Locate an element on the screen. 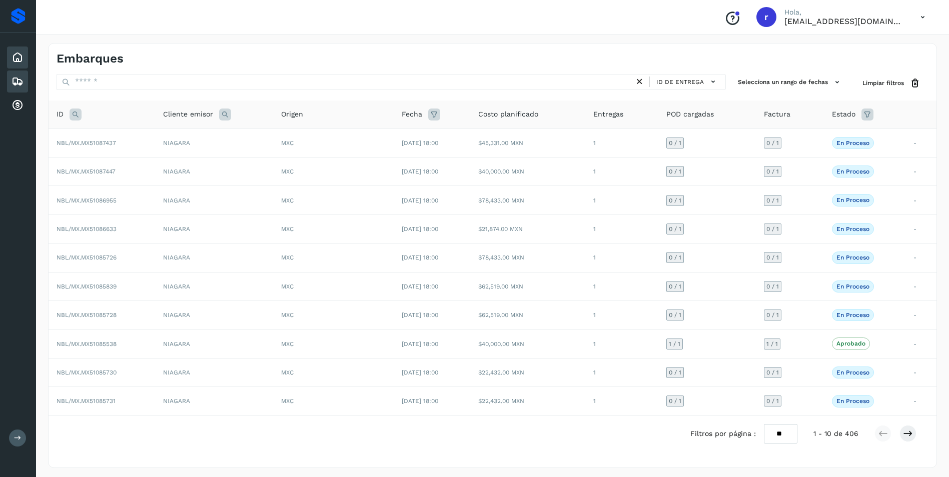 This screenshot has height=477, width=949. span: Entregas is located at coordinates (608, 114).